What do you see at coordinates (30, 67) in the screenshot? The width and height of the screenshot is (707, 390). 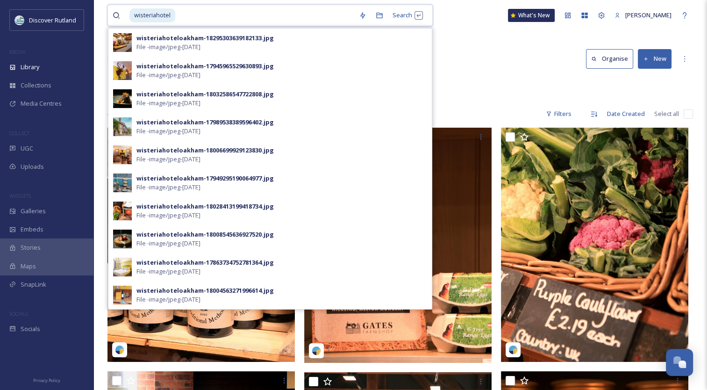 I see `span: Library` at bounding box center [30, 67].